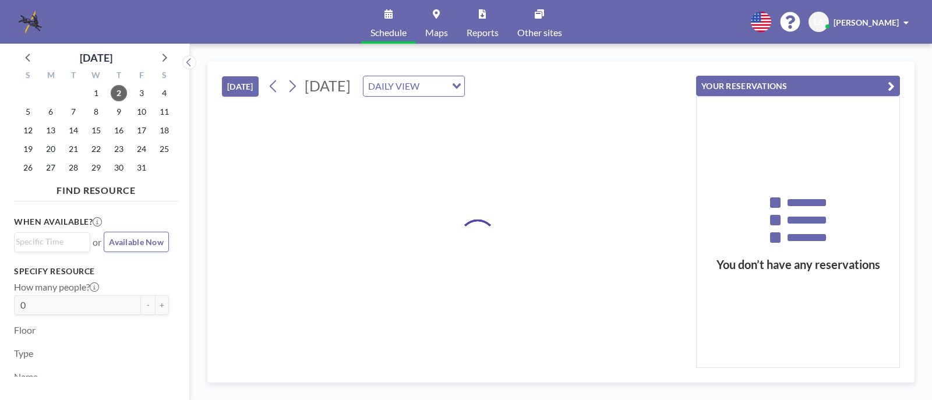 The image size is (932, 400). I want to click on span: LA, so click(819, 22).